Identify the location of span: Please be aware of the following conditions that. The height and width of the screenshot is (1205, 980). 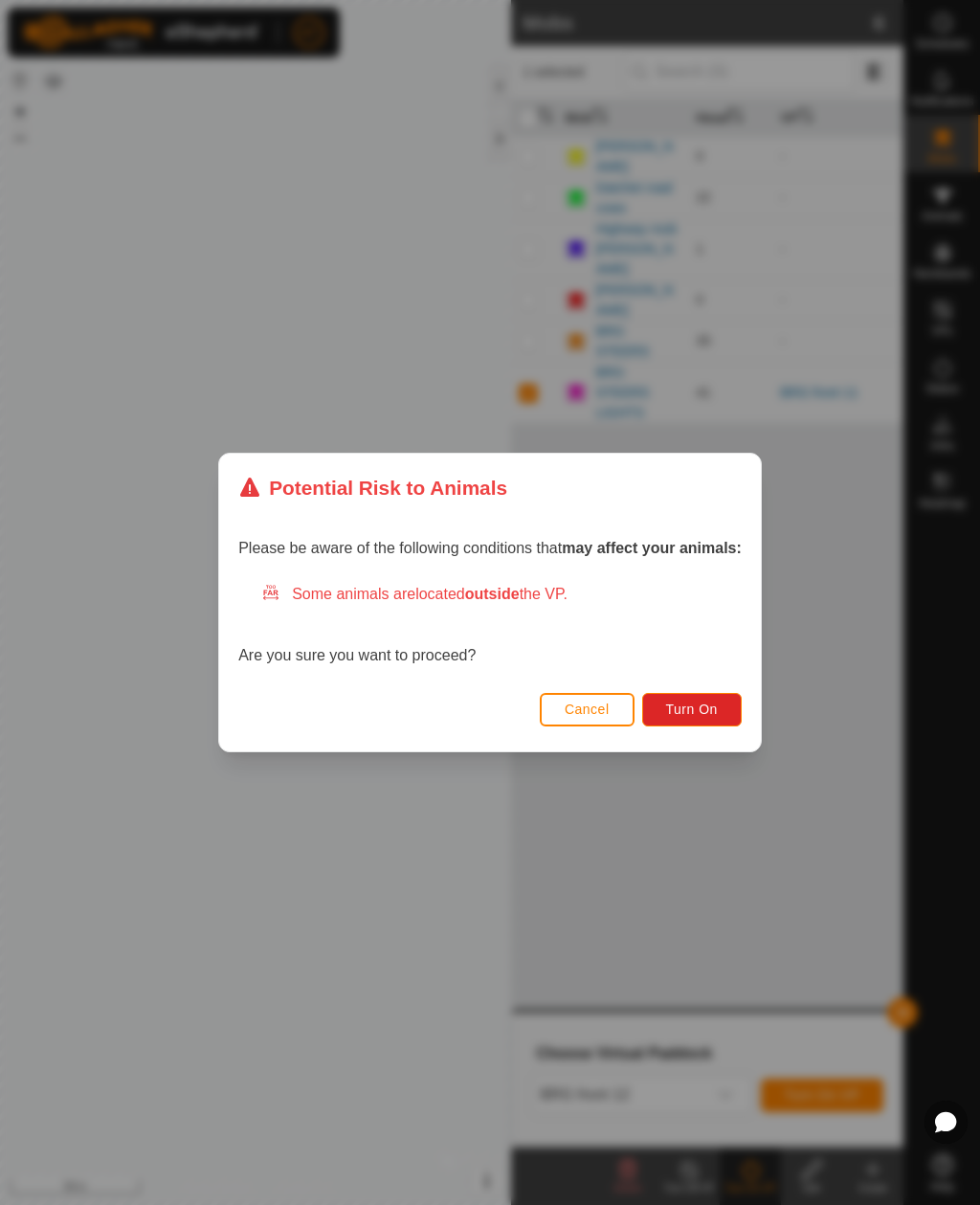
(490, 548).